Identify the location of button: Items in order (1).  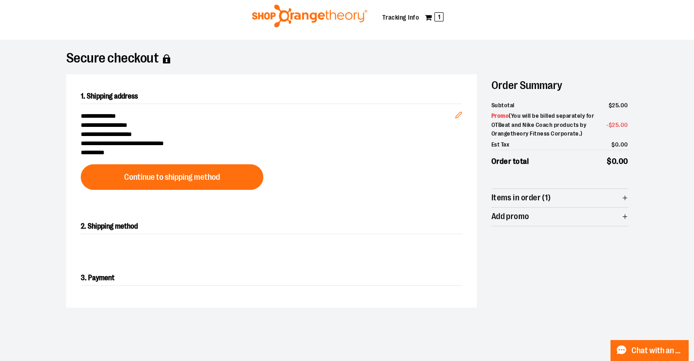
(560, 198).